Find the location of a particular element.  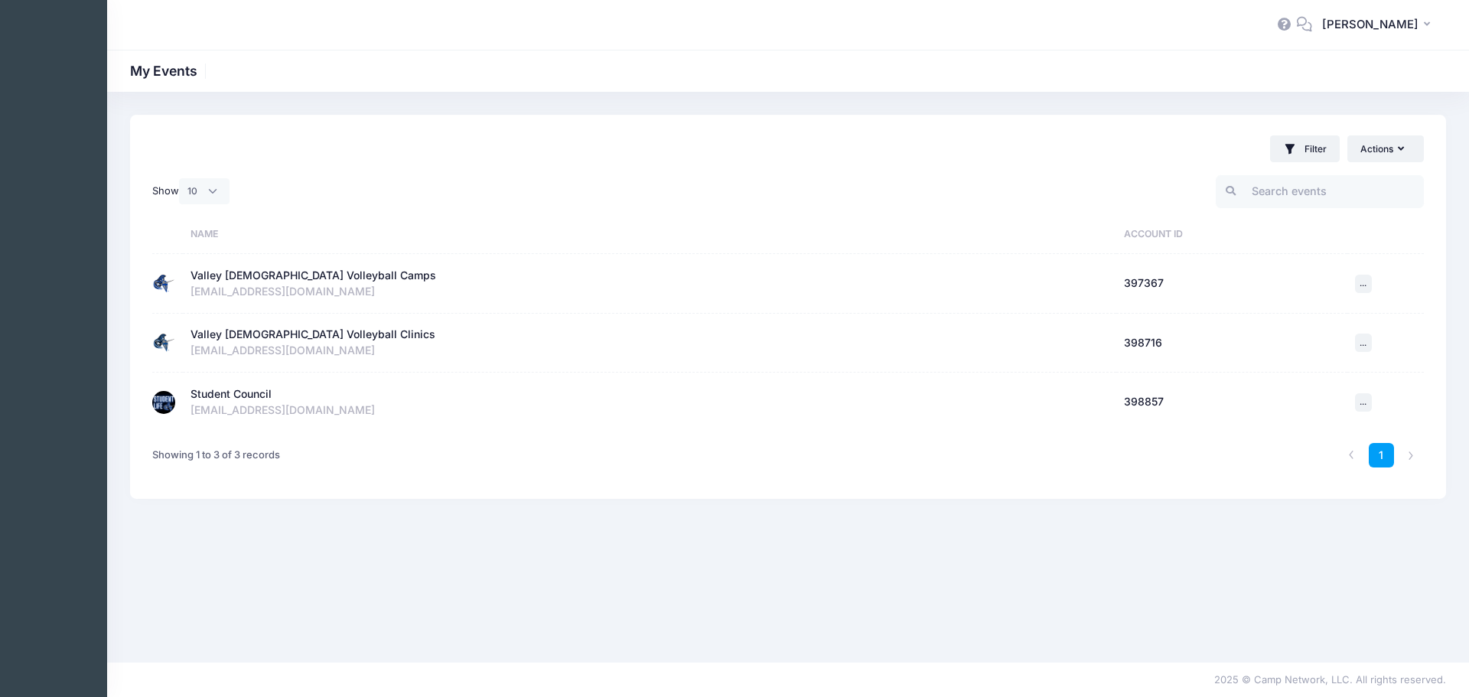

div: Student Council is located at coordinates (231, 394).